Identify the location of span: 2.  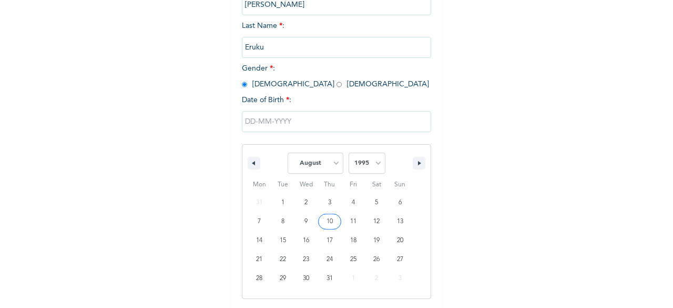
(306, 202).